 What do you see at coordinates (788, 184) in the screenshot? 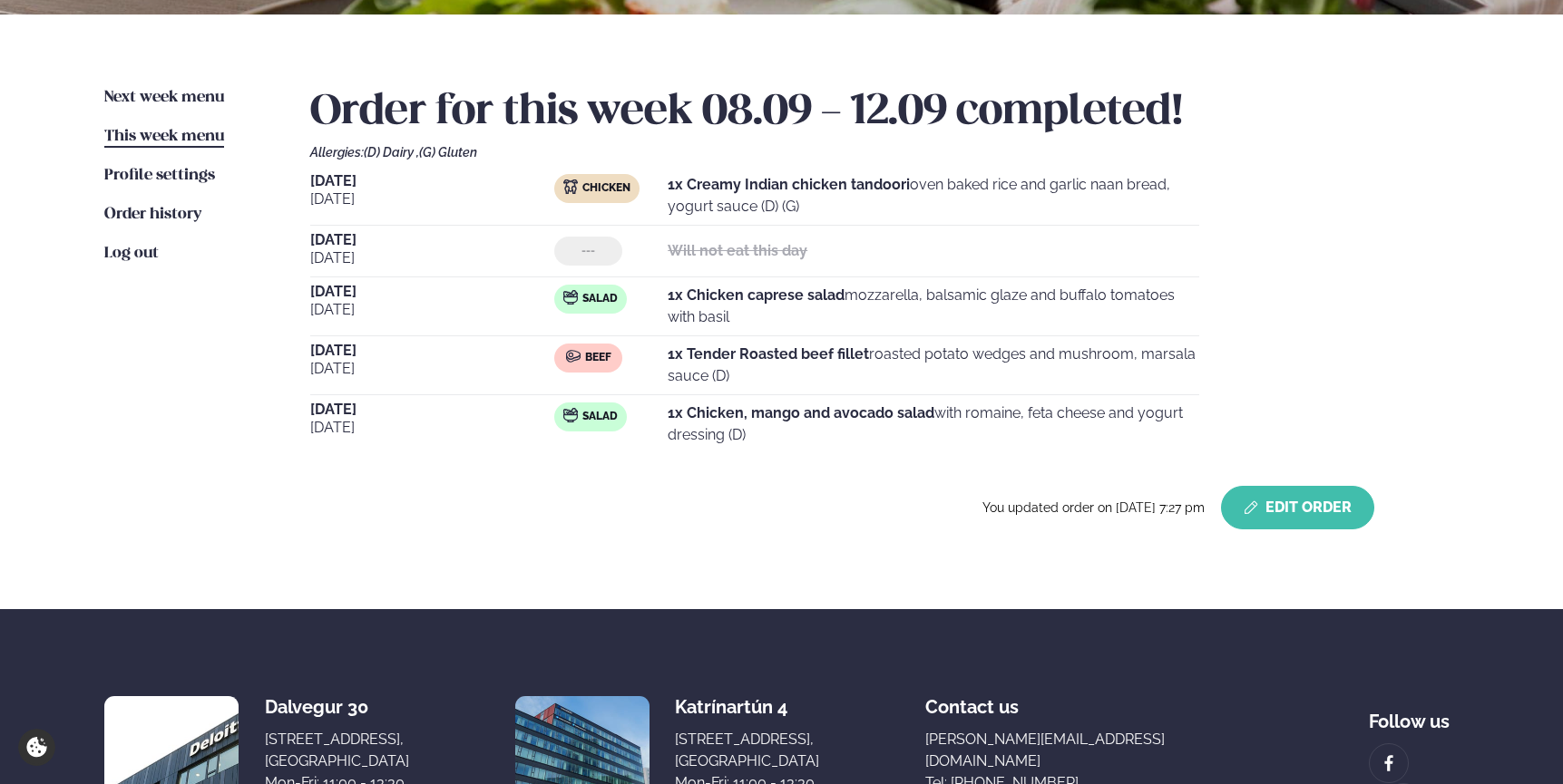
I see `strong: 1x Creamy Indian chicken tandoori` at bounding box center [788, 184].